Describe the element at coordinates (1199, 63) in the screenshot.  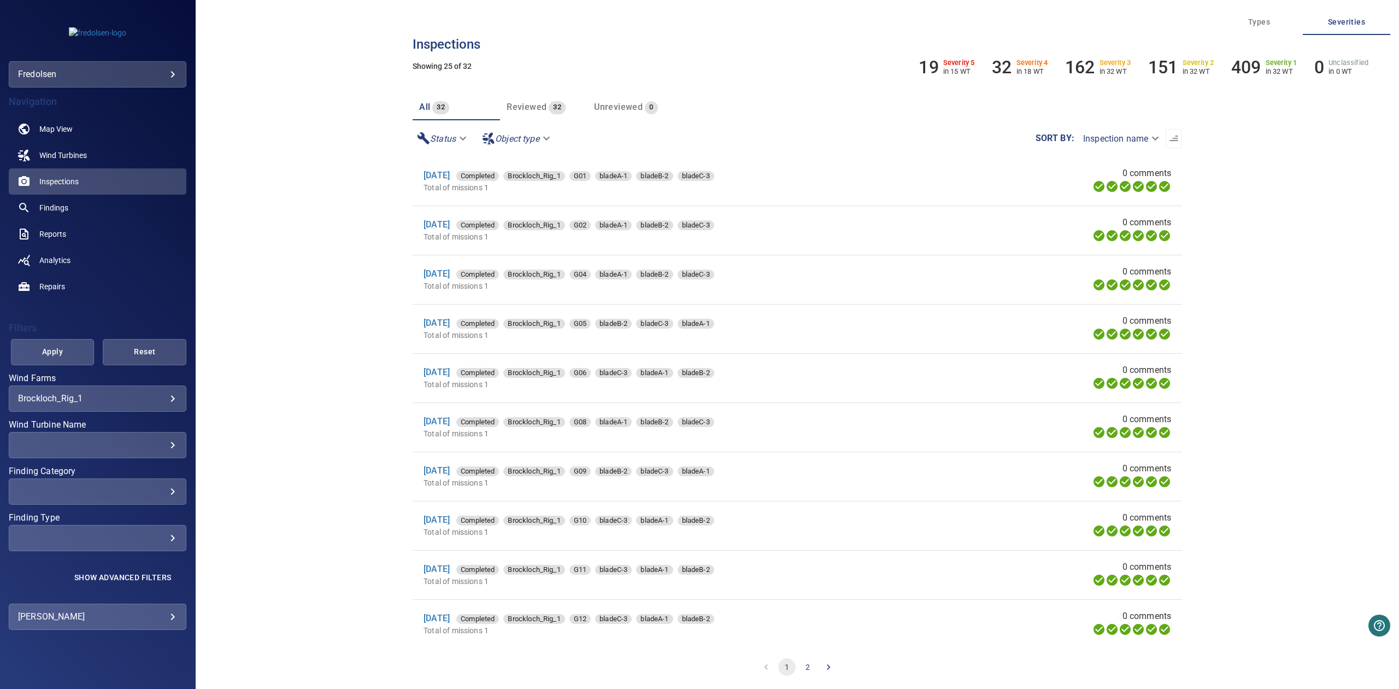
I see `h6: Severity 2` at that location.